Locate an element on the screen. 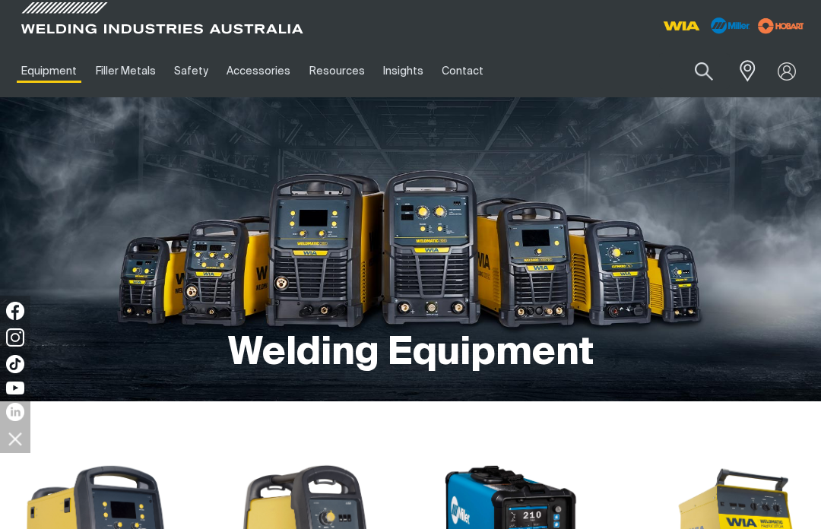  img: Instagram is located at coordinates (15, 338).